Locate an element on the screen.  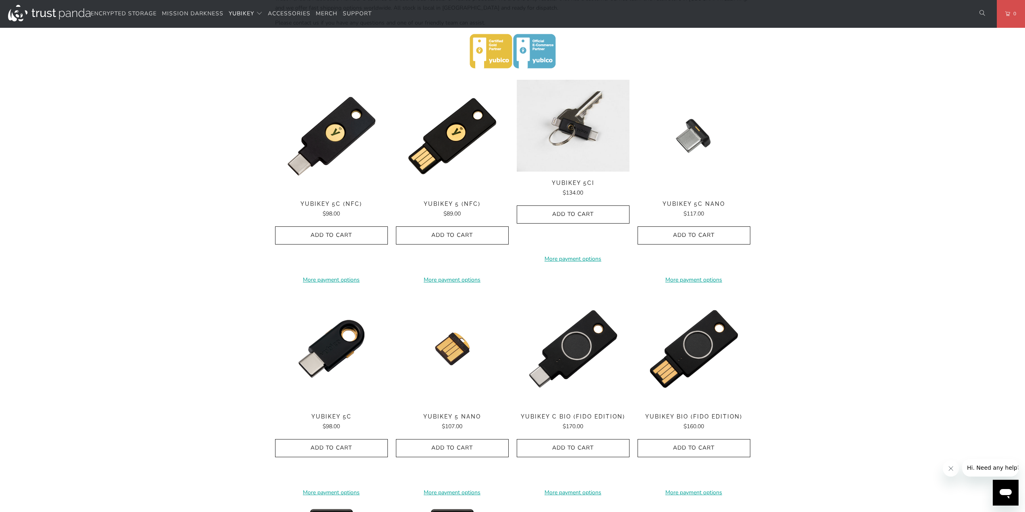
img: YubiKey 5C Nano - Trust Panda is located at coordinates (694, 136).